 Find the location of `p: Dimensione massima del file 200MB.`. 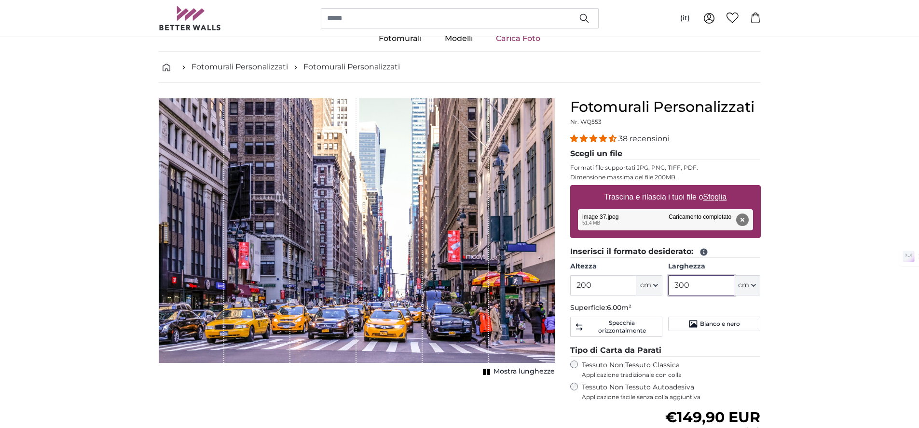

p: Dimensione massima del file 200MB. is located at coordinates (665, 178).